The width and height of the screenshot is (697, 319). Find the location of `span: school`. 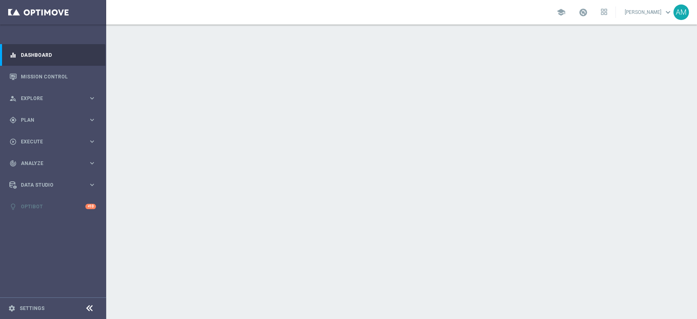

span: school is located at coordinates (561, 12).